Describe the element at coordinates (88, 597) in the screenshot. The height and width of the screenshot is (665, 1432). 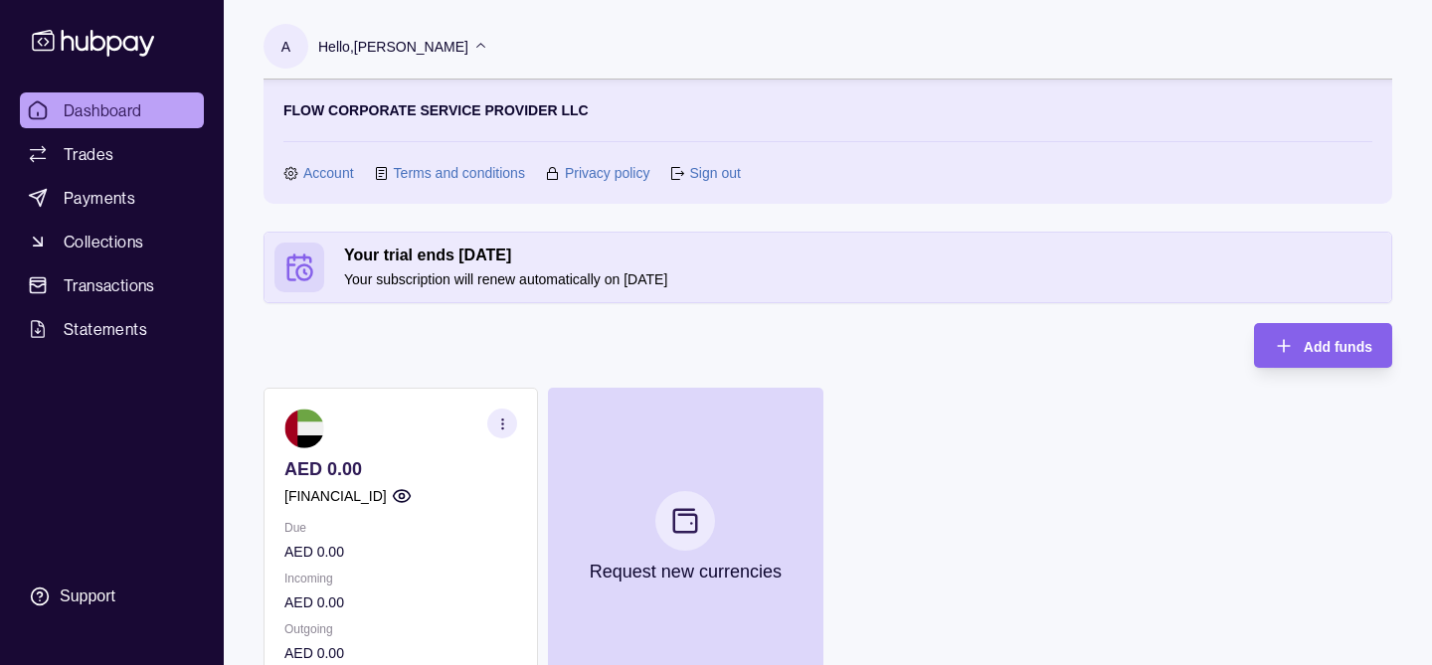
I see `div: Support` at that location.